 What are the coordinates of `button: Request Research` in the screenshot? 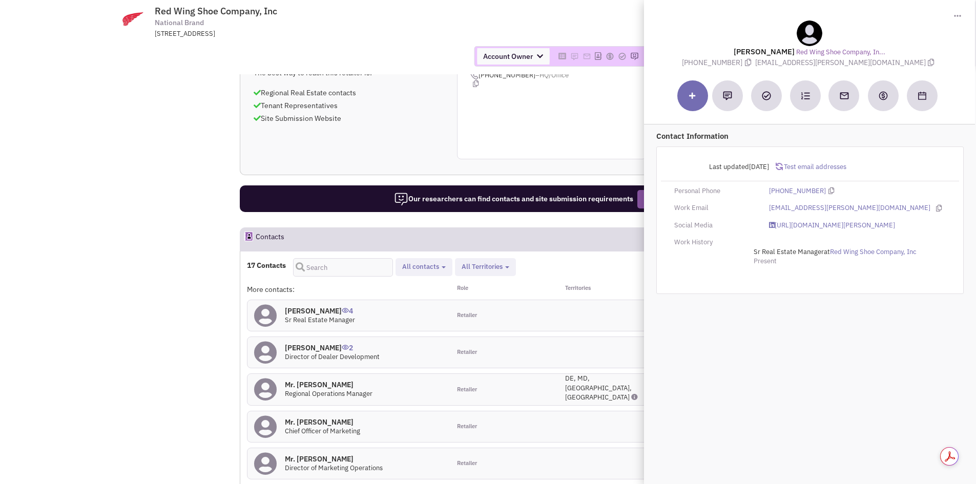 It's located at (673, 199).